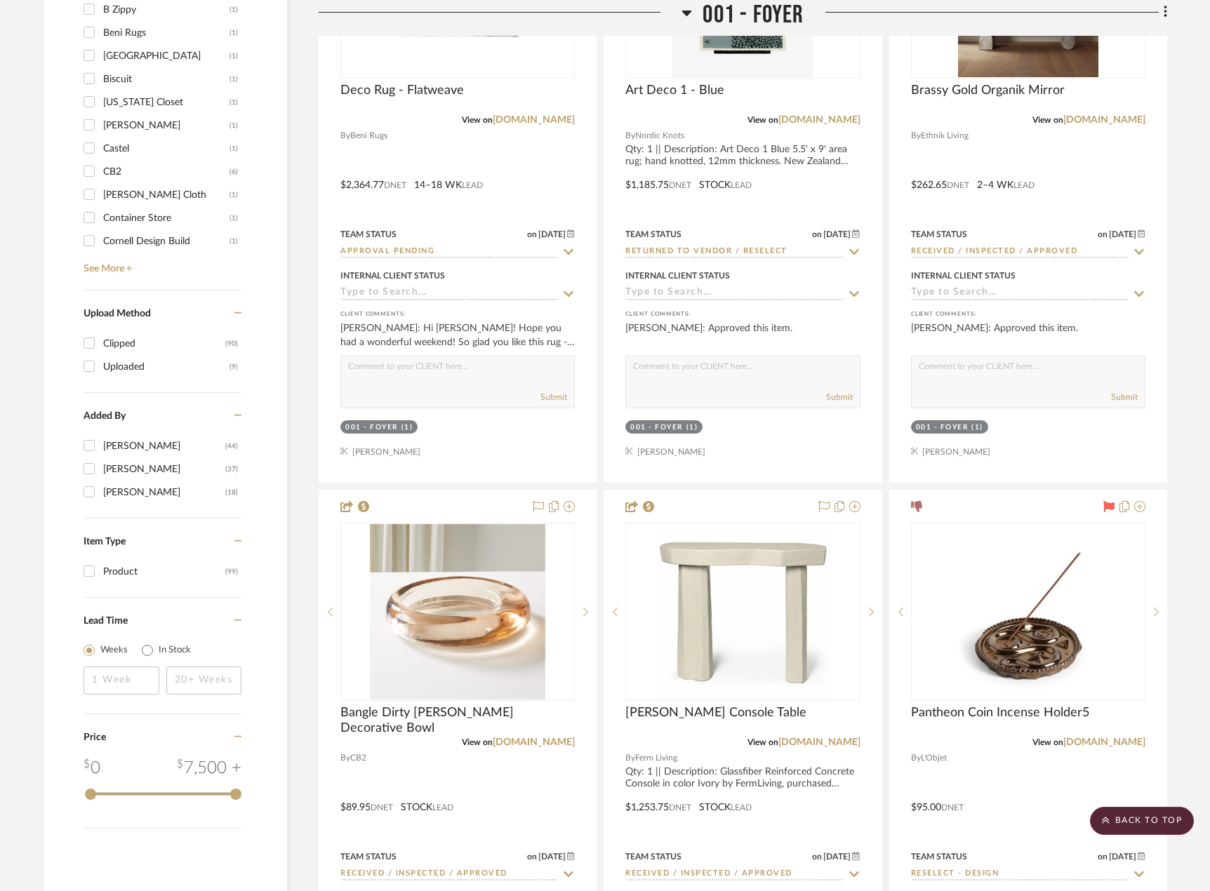 The width and height of the screenshot is (1210, 891). What do you see at coordinates (1142, 821) in the screenshot?
I see `scroll-to-top-button: BACK TO TOP` at bounding box center [1142, 821].